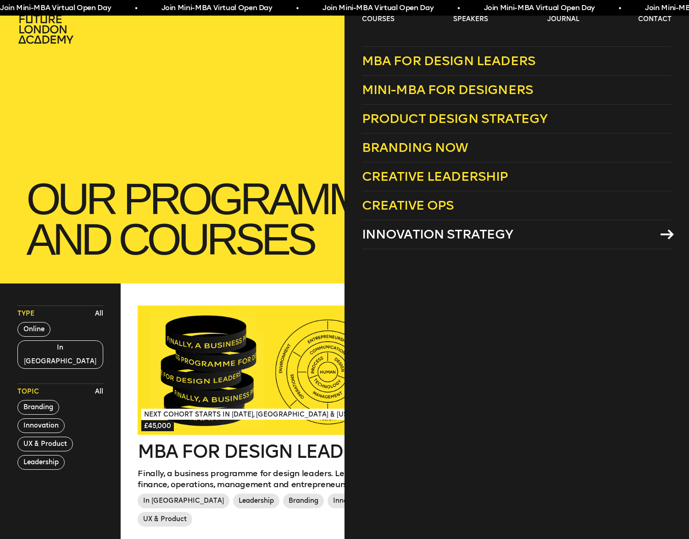 This screenshot has width=689, height=539. What do you see at coordinates (655, 19) in the screenshot?
I see `a: contact` at bounding box center [655, 19].